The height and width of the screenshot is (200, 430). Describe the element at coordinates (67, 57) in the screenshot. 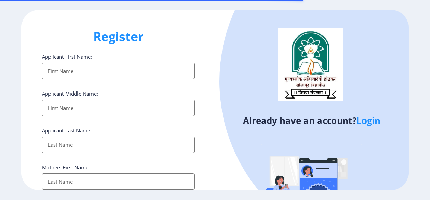

I see `label: Applicant First Name:` at that location.